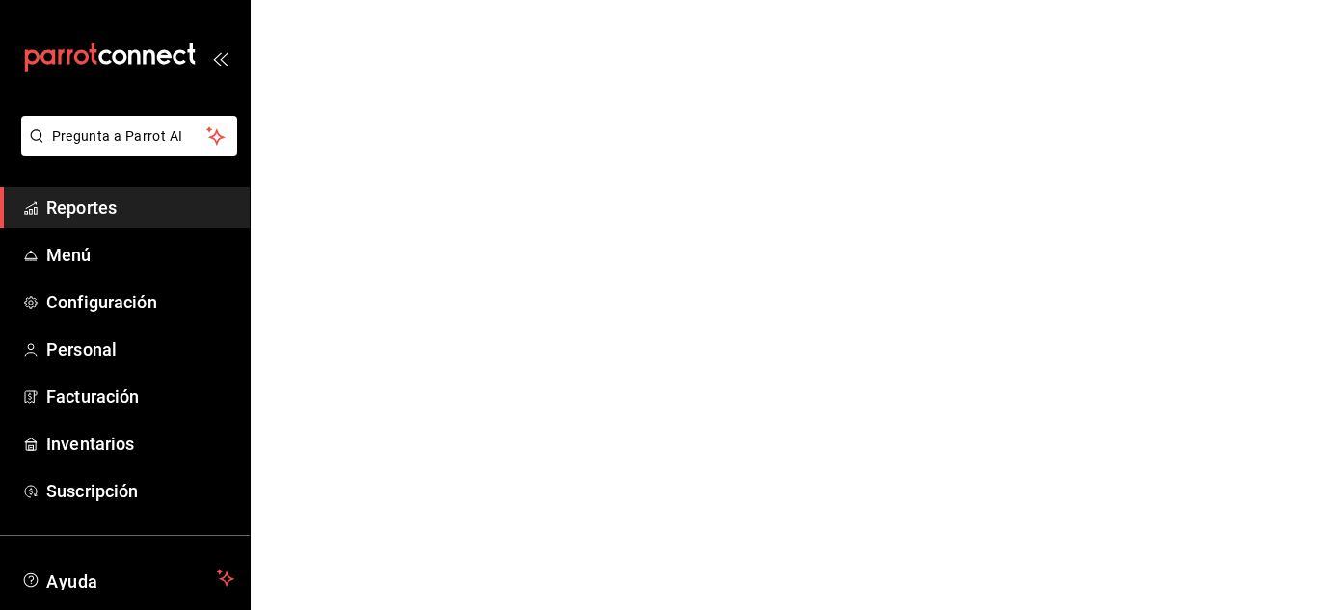  I want to click on span: Suscripción, so click(140, 491).